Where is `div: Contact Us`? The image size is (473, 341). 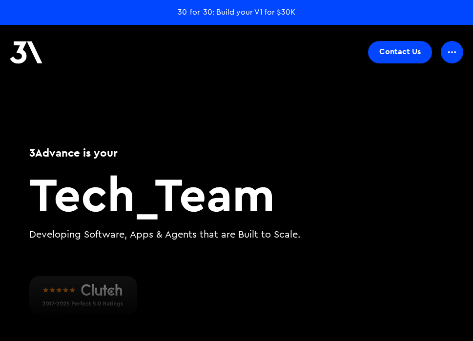 div: Contact Us is located at coordinates (400, 52).